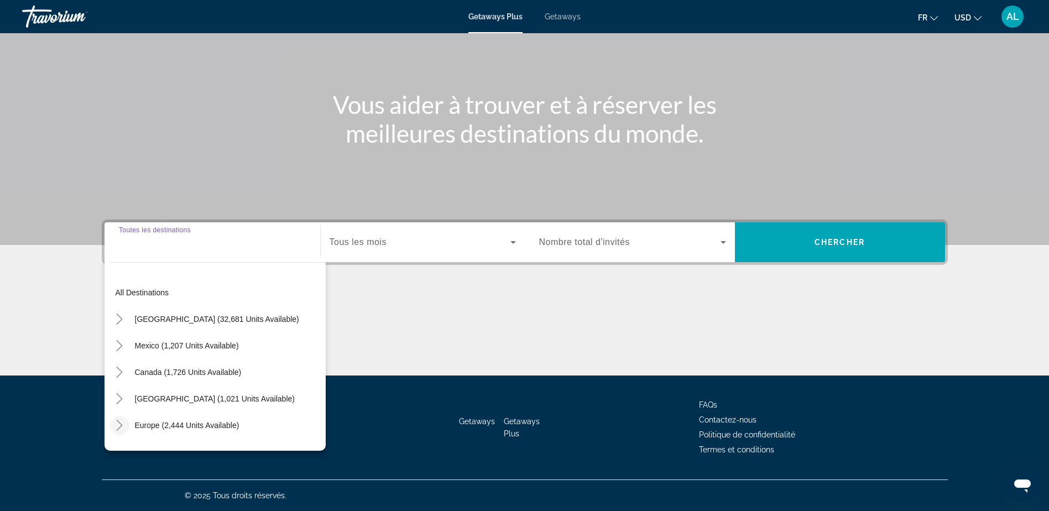  What do you see at coordinates (525, 242) in the screenshot?
I see `div: Search widget` at bounding box center [525, 242].